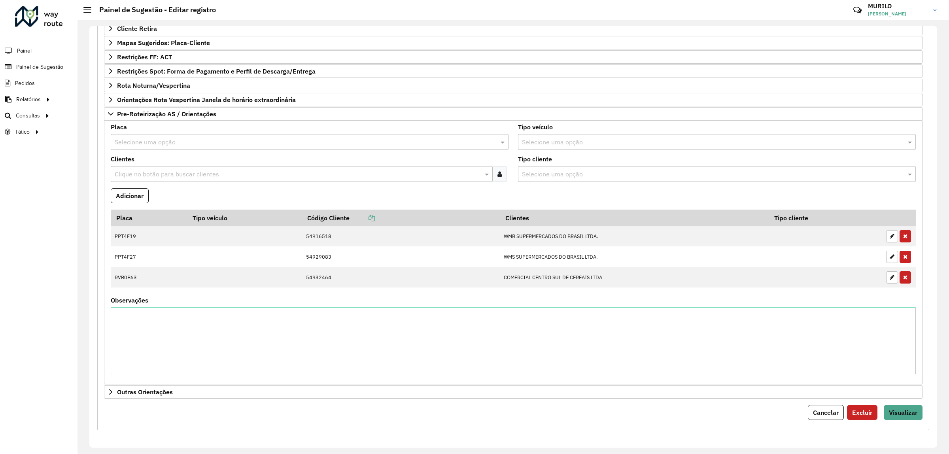 This screenshot has height=454, width=949. What do you see at coordinates (244, 218) in the screenshot?
I see `th: Tipo veículo` at bounding box center [244, 218].